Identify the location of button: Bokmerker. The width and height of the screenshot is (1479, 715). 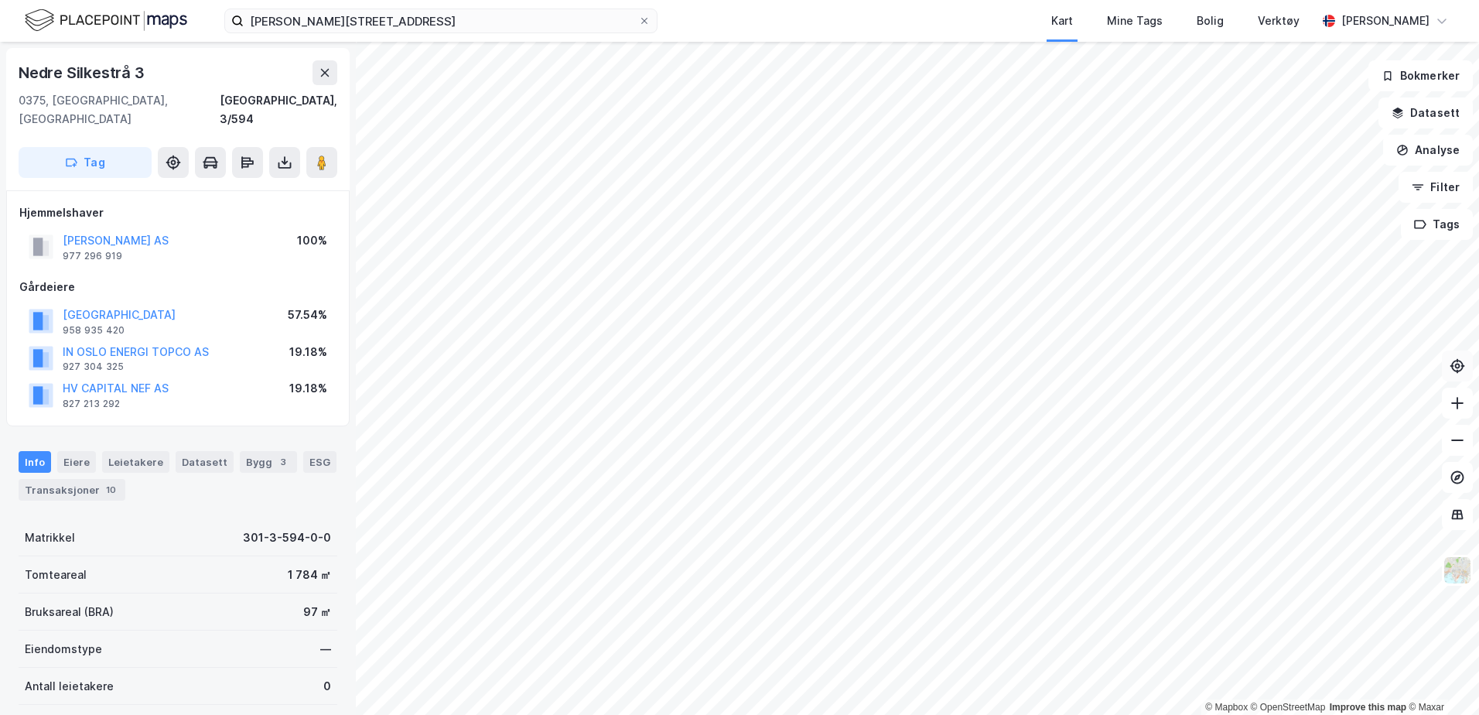
(1420, 76).